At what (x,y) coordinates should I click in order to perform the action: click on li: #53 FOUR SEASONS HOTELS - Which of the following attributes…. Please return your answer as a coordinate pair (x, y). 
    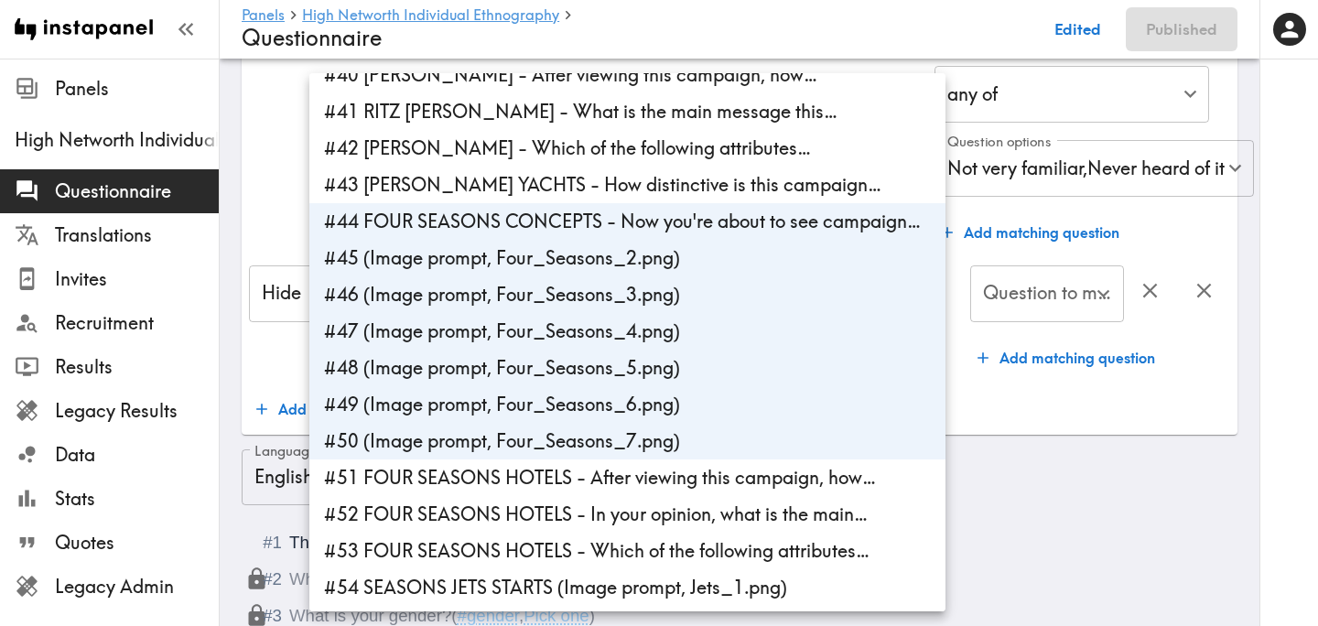
    Looking at the image, I should click on (627, 551).